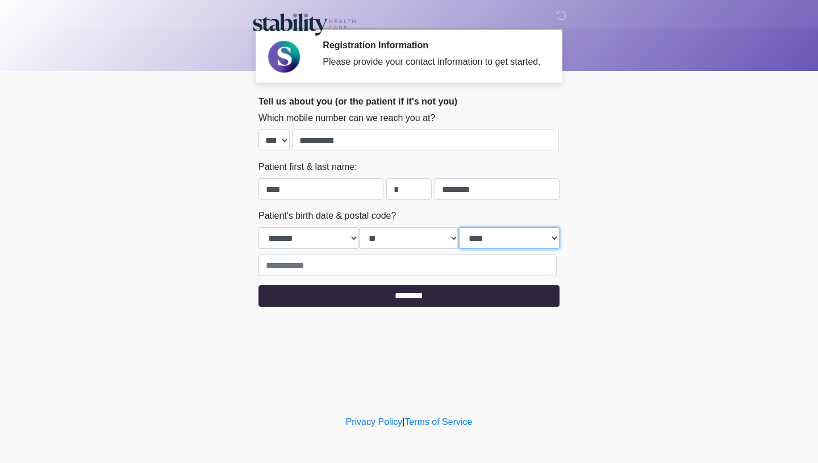  What do you see at coordinates (346, 118) in the screenshot?
I see `label: Which mobile number can we reach you at?` at bounding box center [346, 118].